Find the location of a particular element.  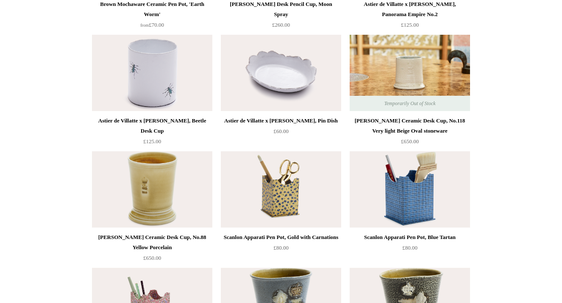

span: Temporarily Out of Stock is located at coordinates (410, 103).